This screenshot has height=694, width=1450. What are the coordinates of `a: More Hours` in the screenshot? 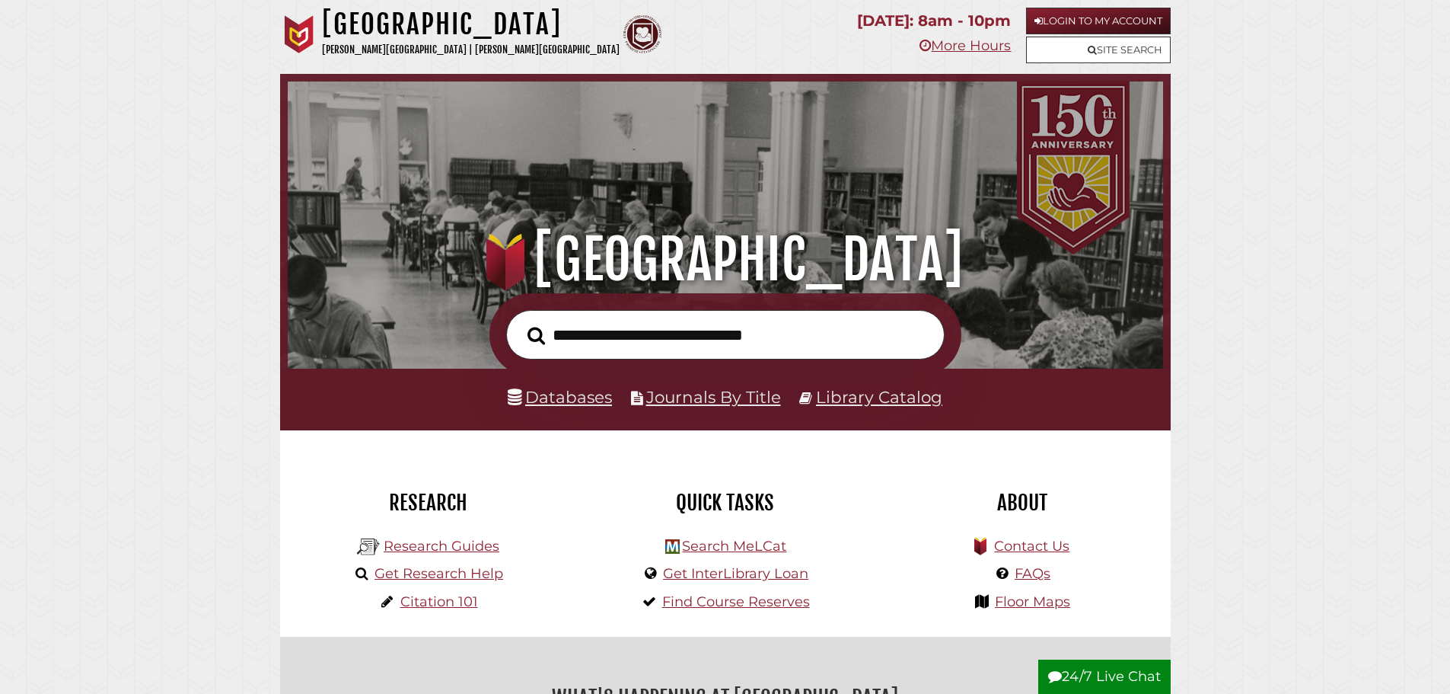 It's located at (965, 46).